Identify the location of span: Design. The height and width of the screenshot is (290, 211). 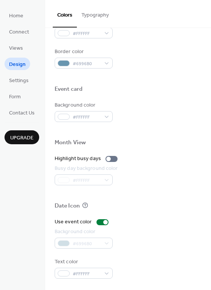
(17, 64).